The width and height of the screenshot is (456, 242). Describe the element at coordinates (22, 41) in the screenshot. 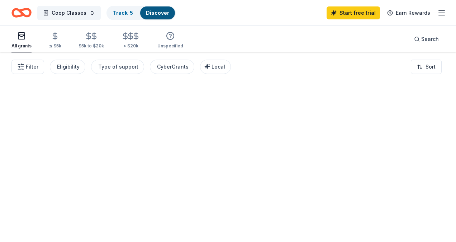

I see `button: All grants` at that location.